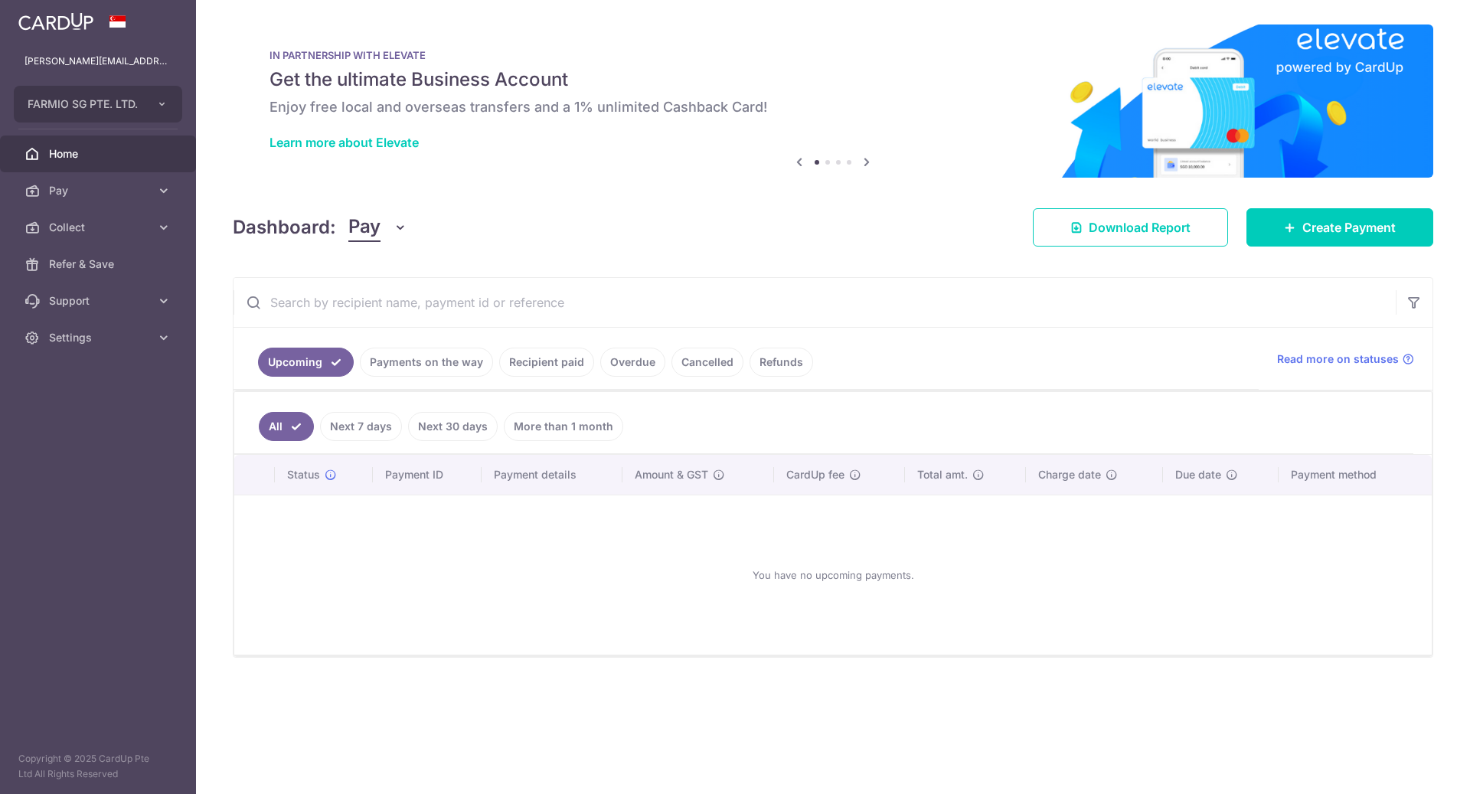 This screenshot has height=794, width=1470. Describe the element at coordinates (360, 426) in the screenshot. I see `a: Next 7 days` at that location.